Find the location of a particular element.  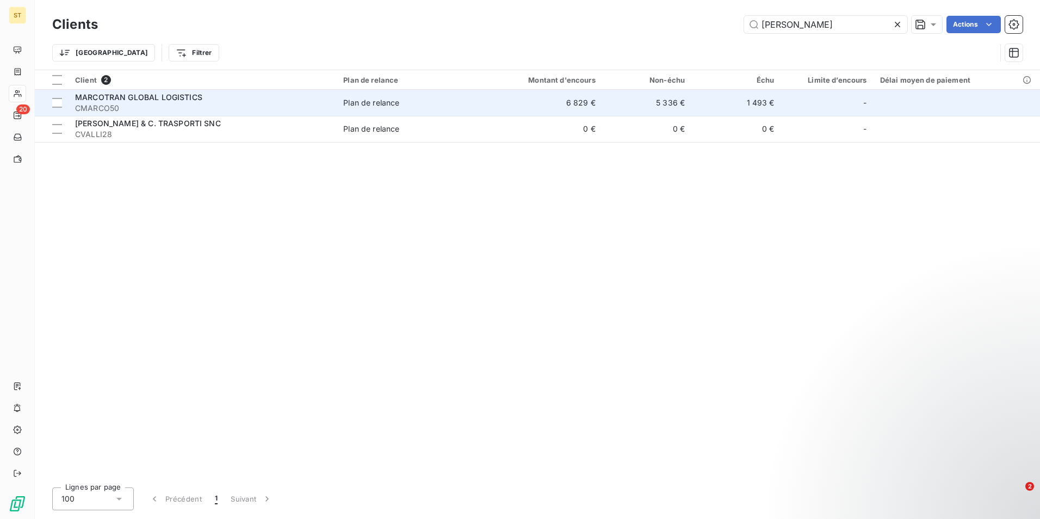

button: Actions is located at coordinates (974, 24).